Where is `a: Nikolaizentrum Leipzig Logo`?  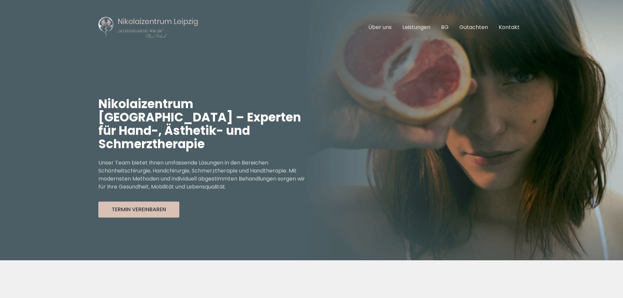
a: Nikolaizentrum Leipzig Logo is located at coordinates (148, 27).